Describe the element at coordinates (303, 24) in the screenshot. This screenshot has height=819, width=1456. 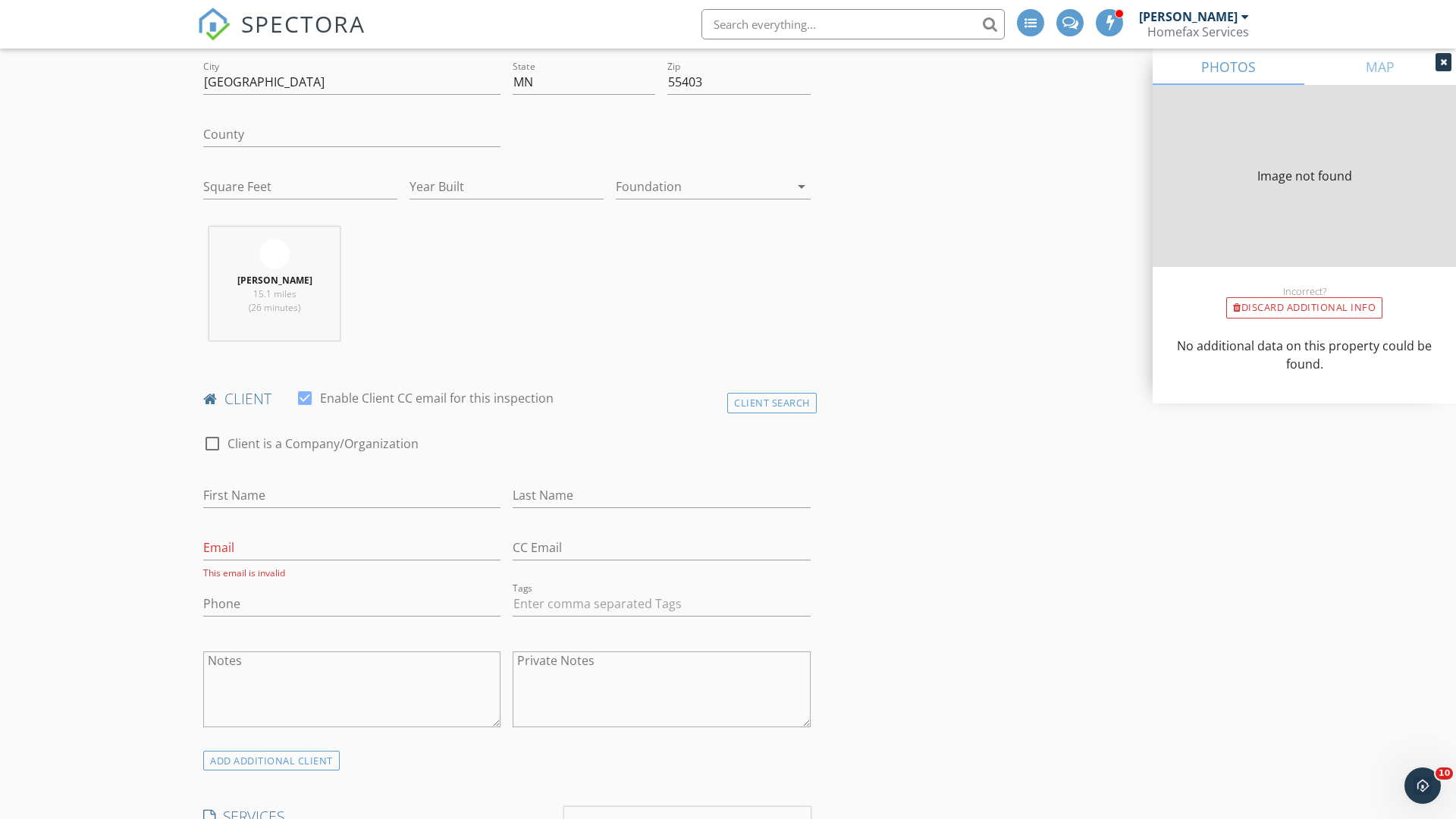
I see `span: SPECTORA` at that location.